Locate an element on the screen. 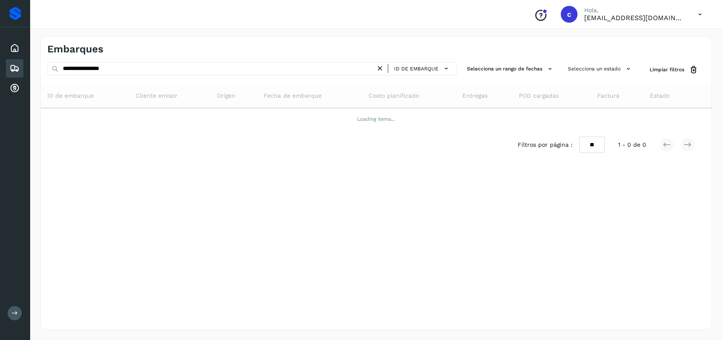 This screenshot has height=340, width=722. p: cuentasespeciales8_met@castores.com.mx is located at coordinates (635, 18).